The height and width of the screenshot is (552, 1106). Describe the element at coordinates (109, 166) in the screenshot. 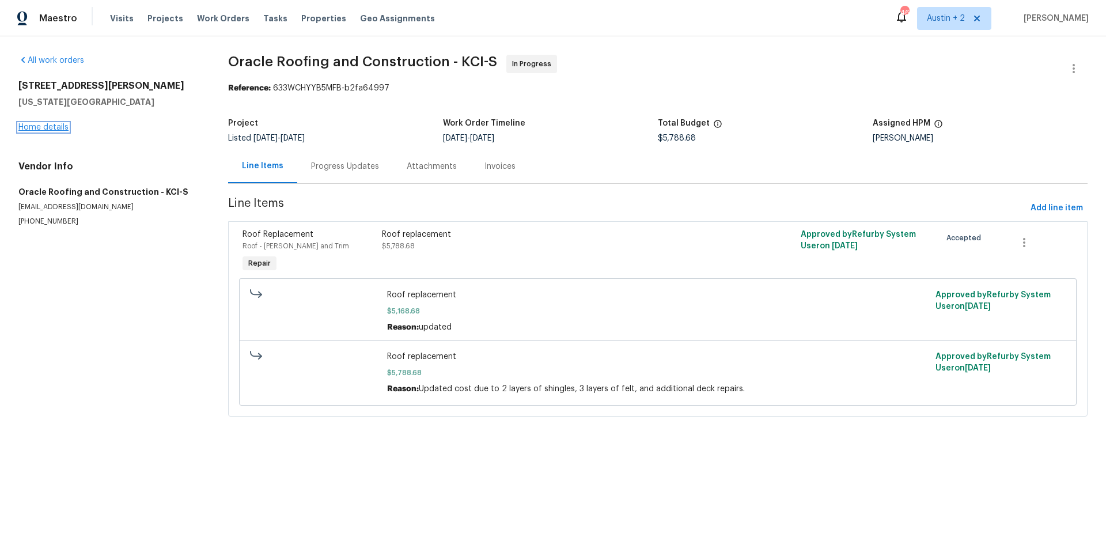

I see `h4: Vendor Info` at that location.